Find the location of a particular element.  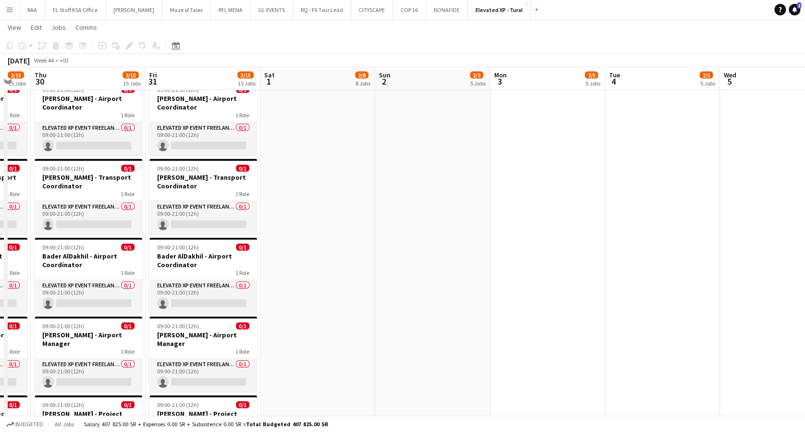

span: Budgeted is located at coordinates (29, 424).